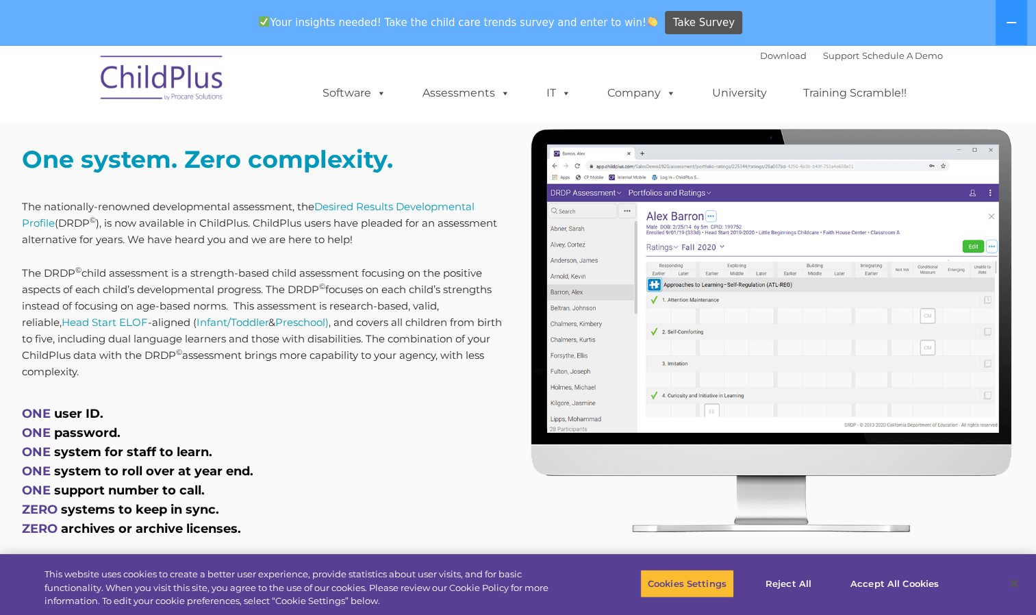 This screenshot has height=615, width=1036. I want to click on button: Reject All, so click(788, 583).